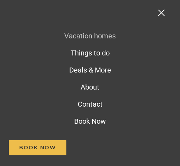 Image resolution: width=180 pixels, height=166 pixels. What do you see at coordinates (90, 104) in the screenshot?
I see `span: Contact` at bounding box center [90, 104].